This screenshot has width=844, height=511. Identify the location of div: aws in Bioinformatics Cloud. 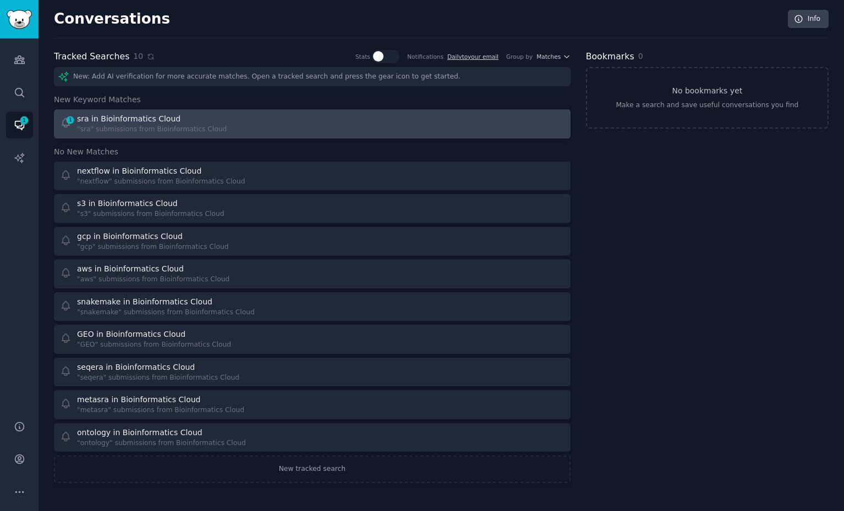
(130, 269).